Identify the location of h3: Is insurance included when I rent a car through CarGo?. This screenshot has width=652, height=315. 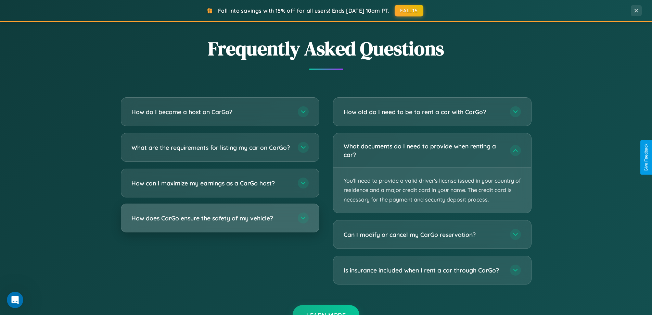
(423, 270).